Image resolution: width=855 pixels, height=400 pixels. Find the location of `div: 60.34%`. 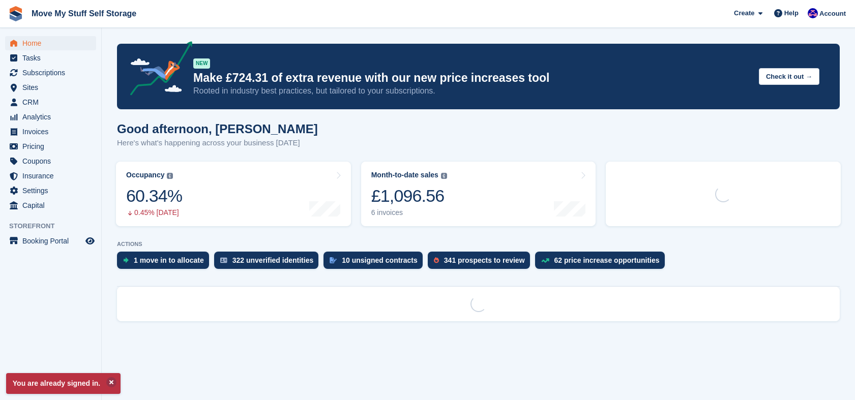

div: 60.34% is located at coordinates (154, 196).